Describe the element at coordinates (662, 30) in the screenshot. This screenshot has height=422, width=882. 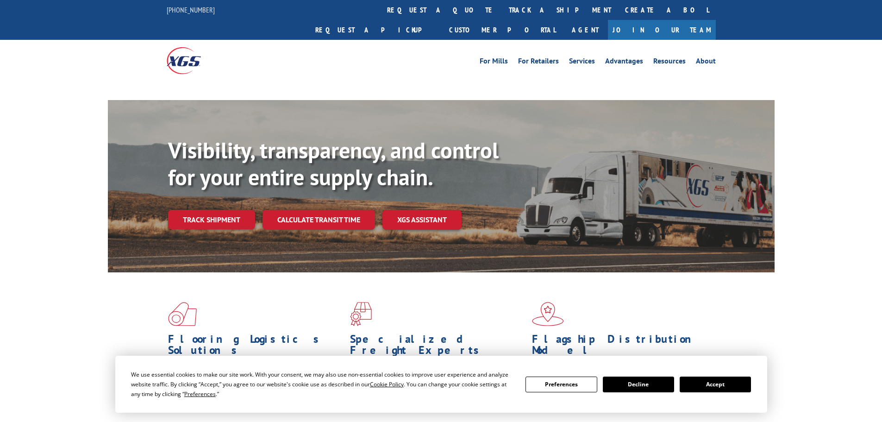
I see `a: Join Our Team` at that location.